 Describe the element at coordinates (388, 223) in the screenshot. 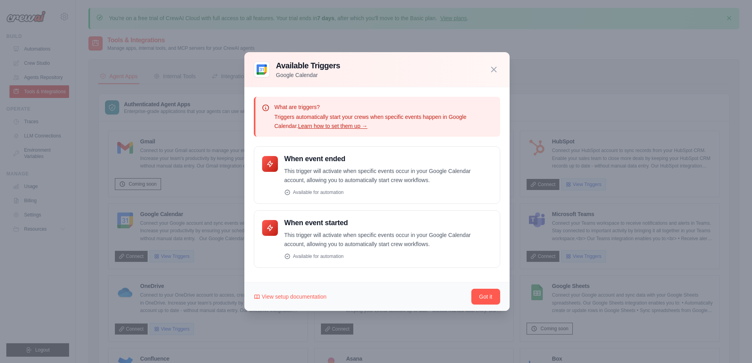

I see `h4: When event started` at that location.